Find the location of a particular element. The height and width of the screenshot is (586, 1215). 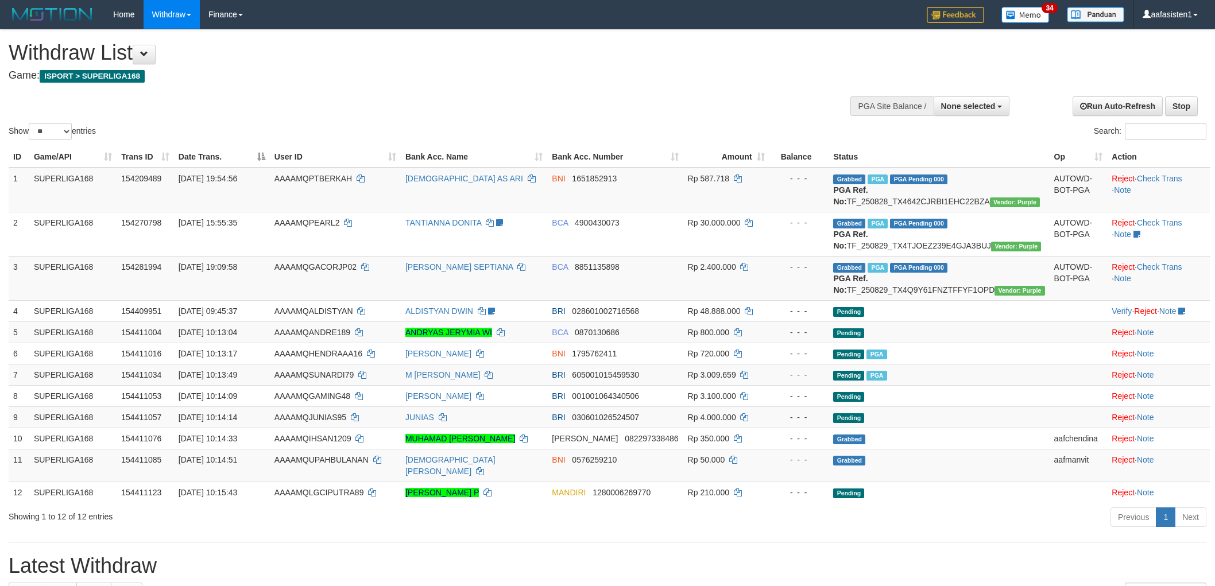

a: Previous is located at coordinates (1134, 517).